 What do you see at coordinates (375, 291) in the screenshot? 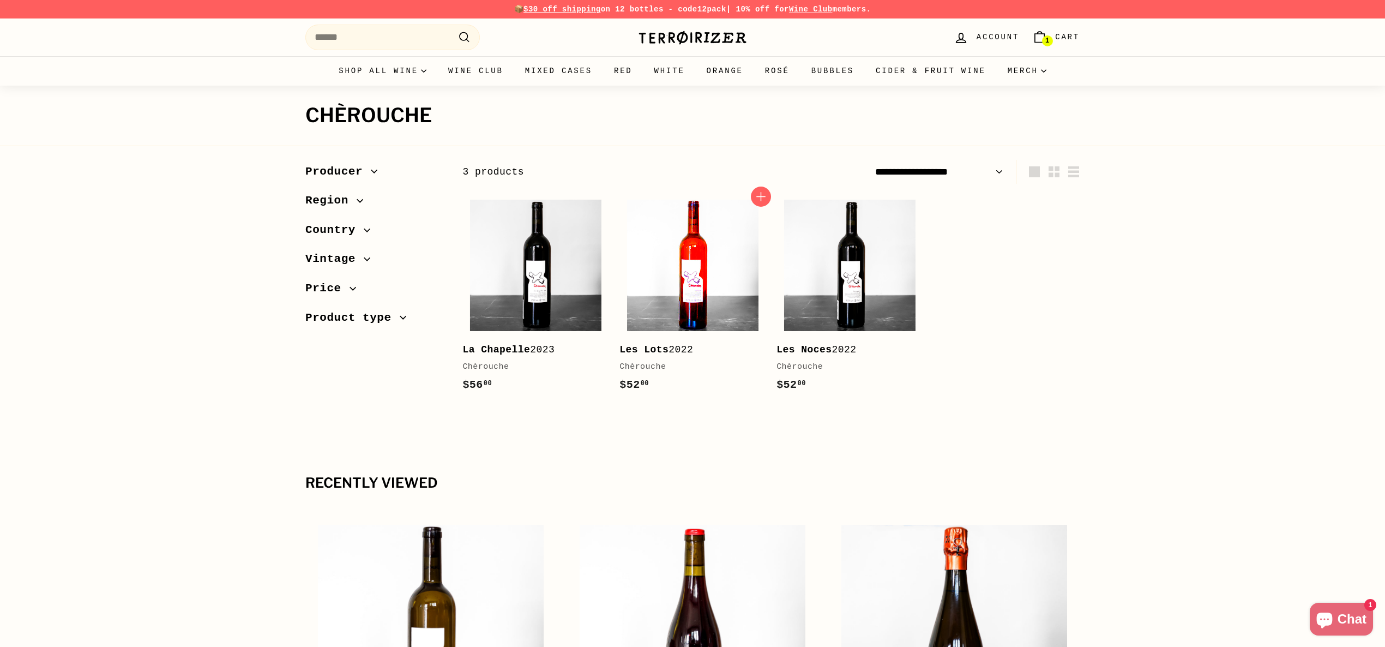
I see `button: Price` at bounding box center [375, 291].